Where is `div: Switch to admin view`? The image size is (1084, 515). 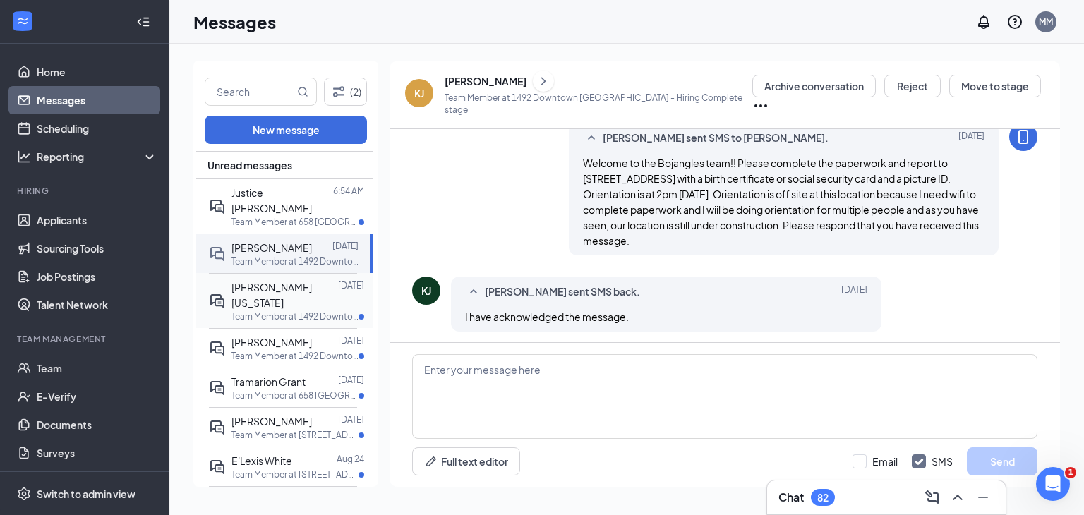 div: Switch to admin view is located at coordinates (86, 494).